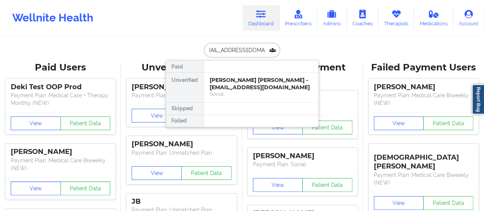 The height and width of the screenshot is (211, 484). Describe the element at coordinates (185, 121) in the screenshot. I see `div: Failed` at that location.